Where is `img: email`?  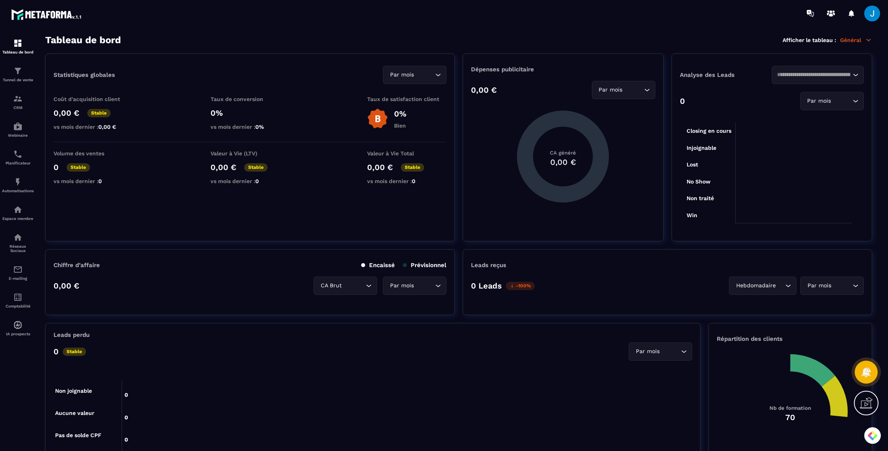 img: email is located at coordinates (18, 270).